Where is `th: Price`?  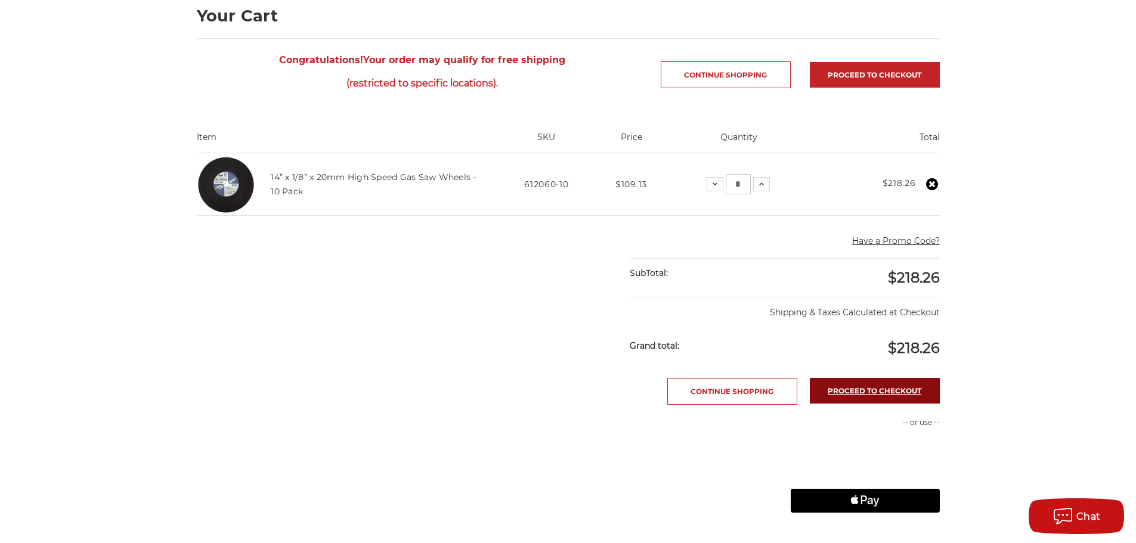 th: Price is located at coordinates (631, 142).